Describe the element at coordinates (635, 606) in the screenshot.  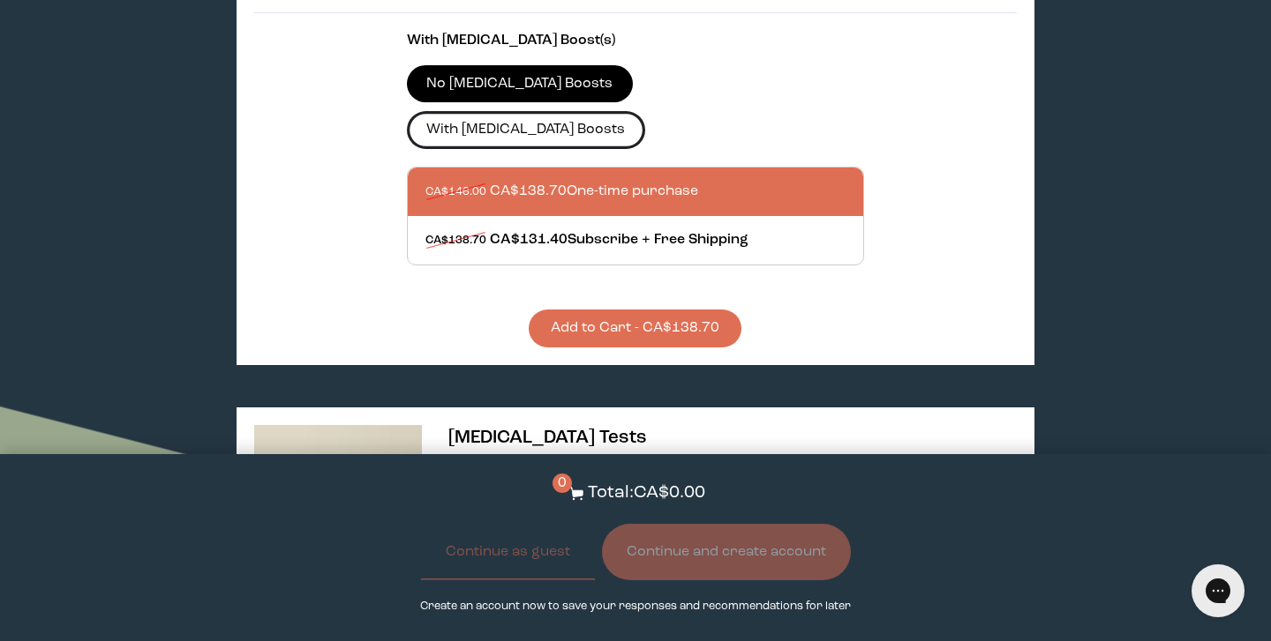
I see `p: Create an account now to save your responses and recommendations for later` at that location.